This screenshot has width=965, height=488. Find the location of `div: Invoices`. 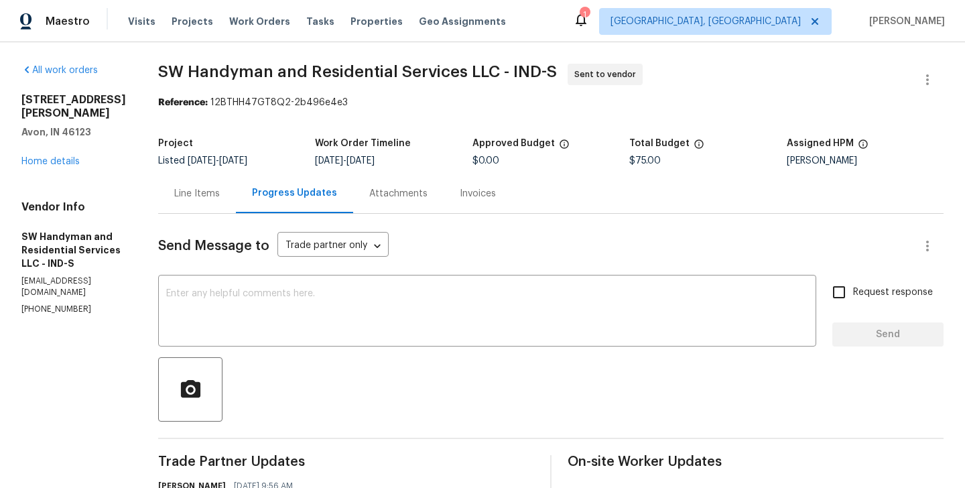

div: Invoices is located at coordinates (478, 194).